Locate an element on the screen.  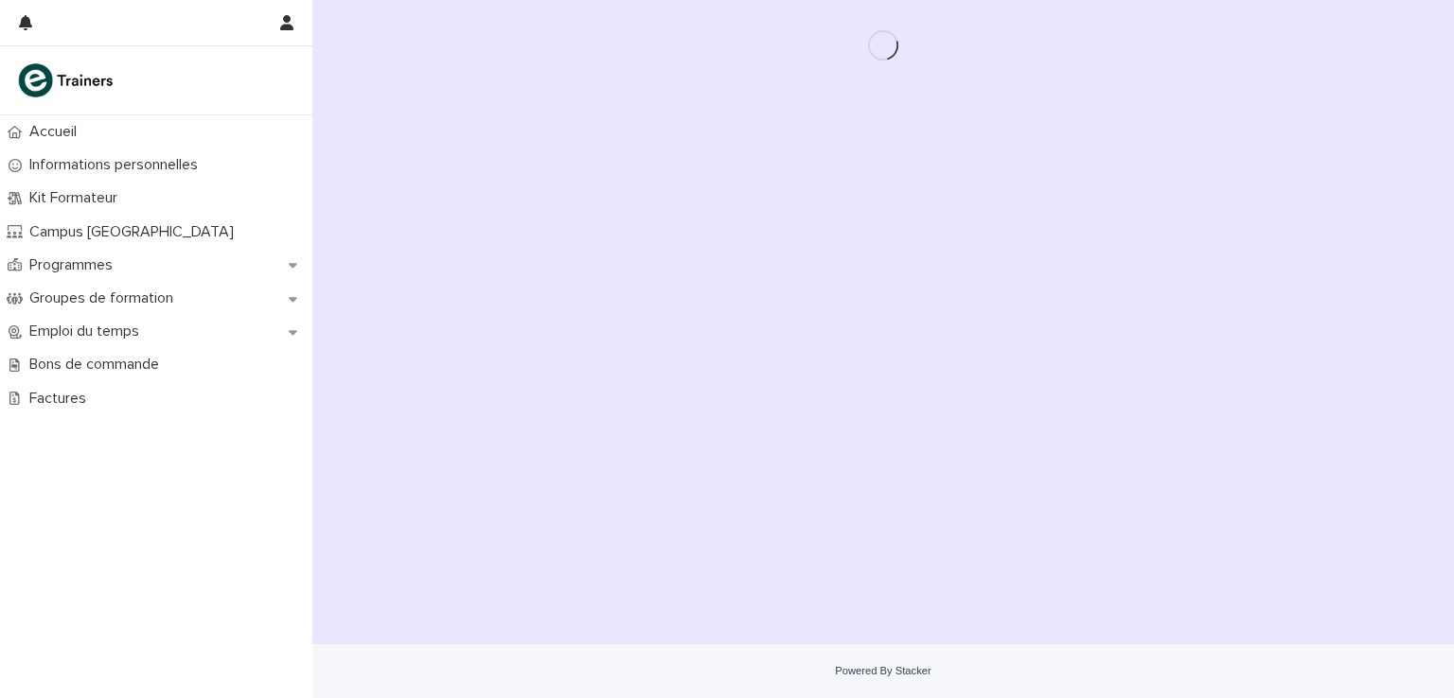
p: Factures is located at coordinates (62, 398).